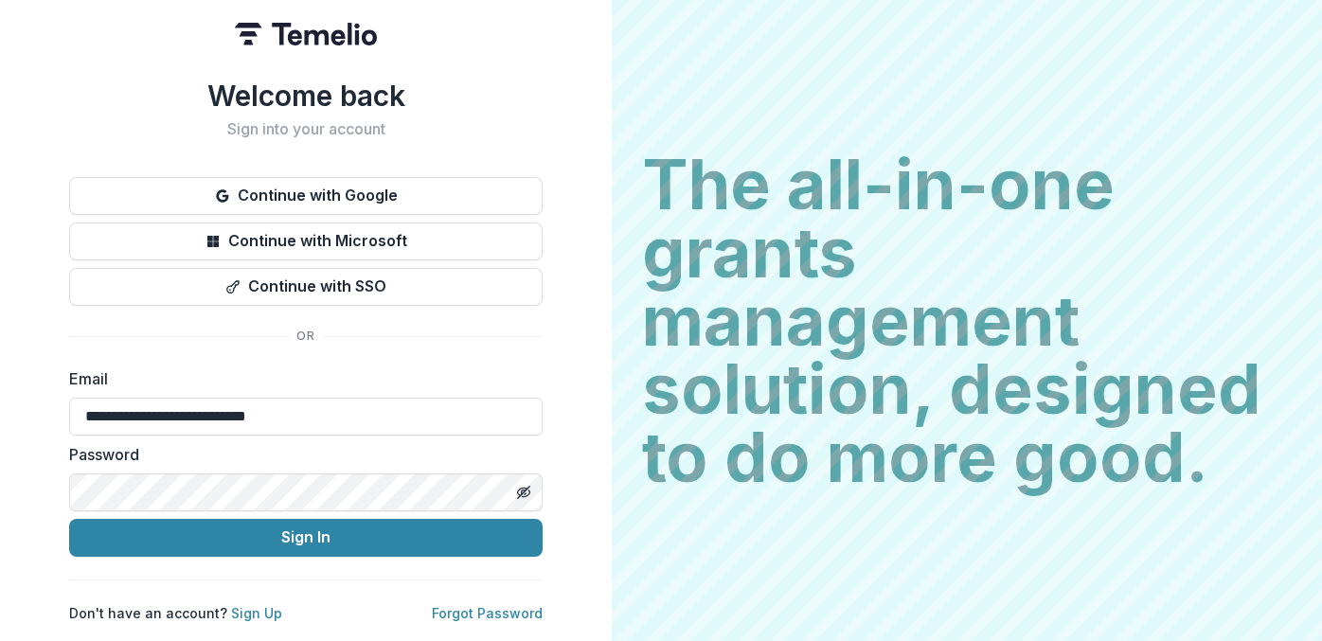  Describe the element at coordinates (306, 34) in the screenshot. I see `img: Temelio` at that location.